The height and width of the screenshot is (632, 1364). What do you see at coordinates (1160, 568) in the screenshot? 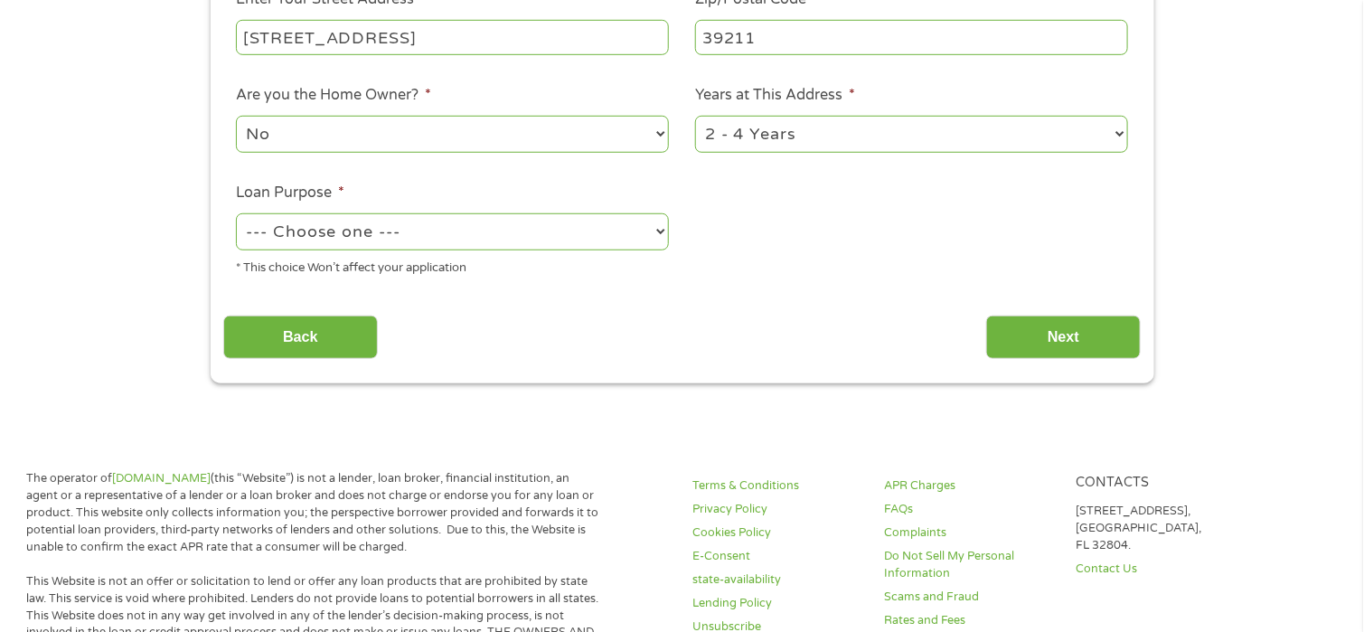
I see `a: Contact Us` at bounding box center [1160, 568].